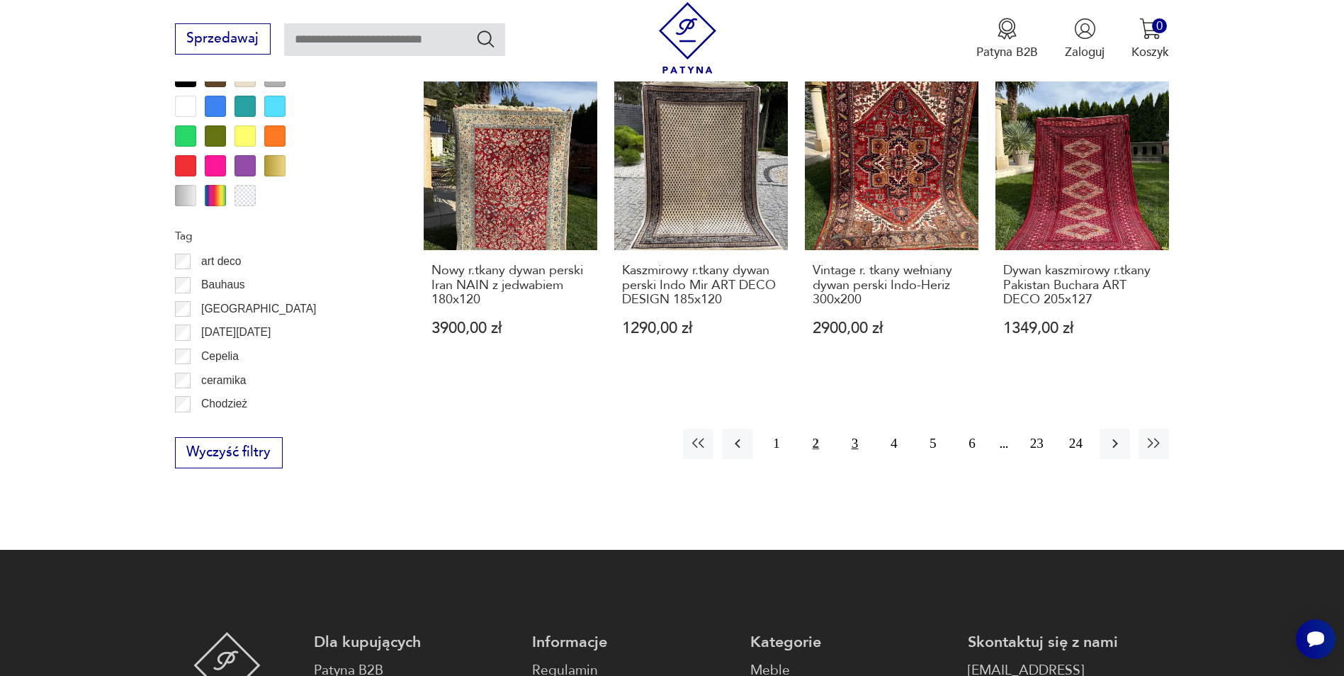 The height and width of the screenshot is (676, 1344). Describe the element at coordinates (223, 285) in the screenshot. I see `p: Bauhaus` at that location.